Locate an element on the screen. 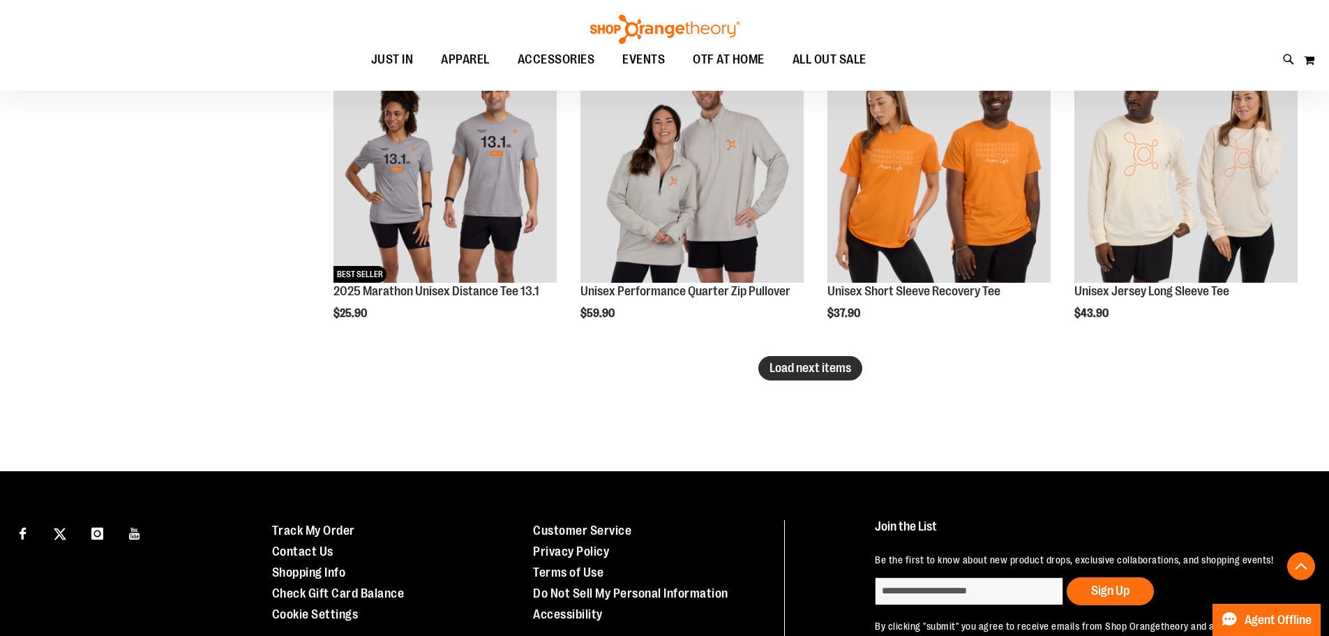  span: Load next items is located at coordinates (810, 368).